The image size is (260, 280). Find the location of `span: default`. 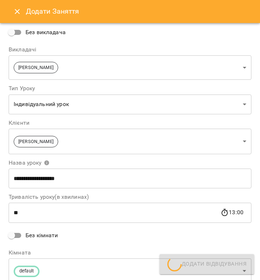

span: default is located at coordinates (27, 271).